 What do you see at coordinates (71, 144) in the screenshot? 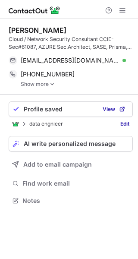
I see `button: AI write personalized message` at bounding box center [71, 144].